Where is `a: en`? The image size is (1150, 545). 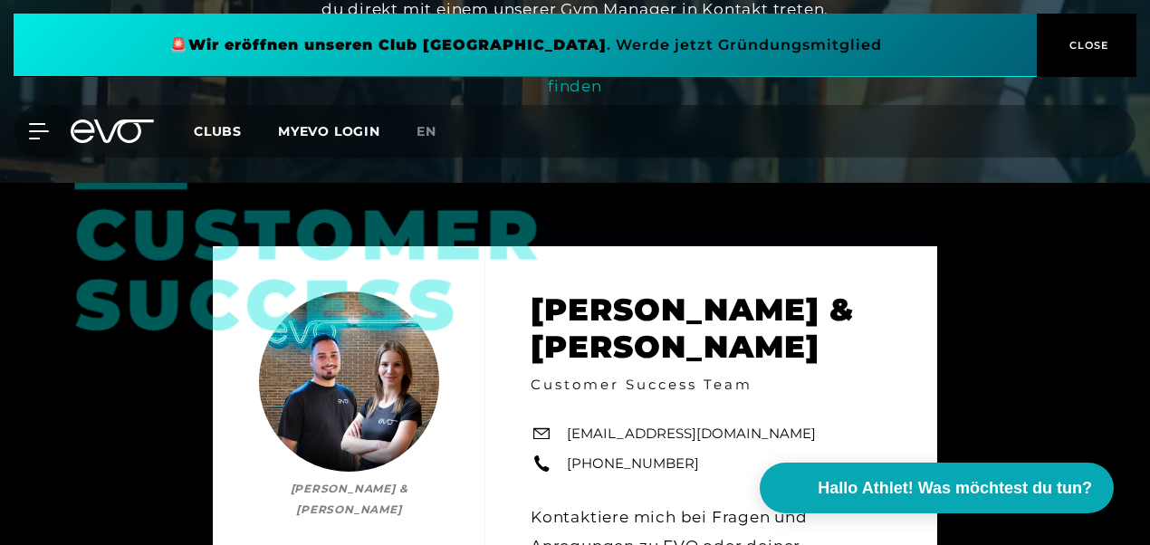
a: en is located at coordinates (437, 131).